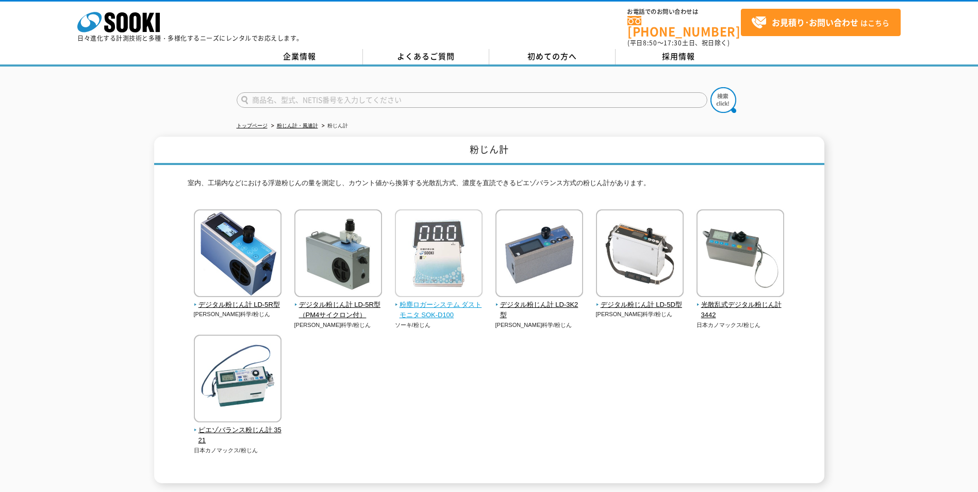 The height and width of the screenshot is (492, 978). Describe the element at coordinates (439, 325) in the screenshot. I see `p: ソーキ/粉じん` at that location.